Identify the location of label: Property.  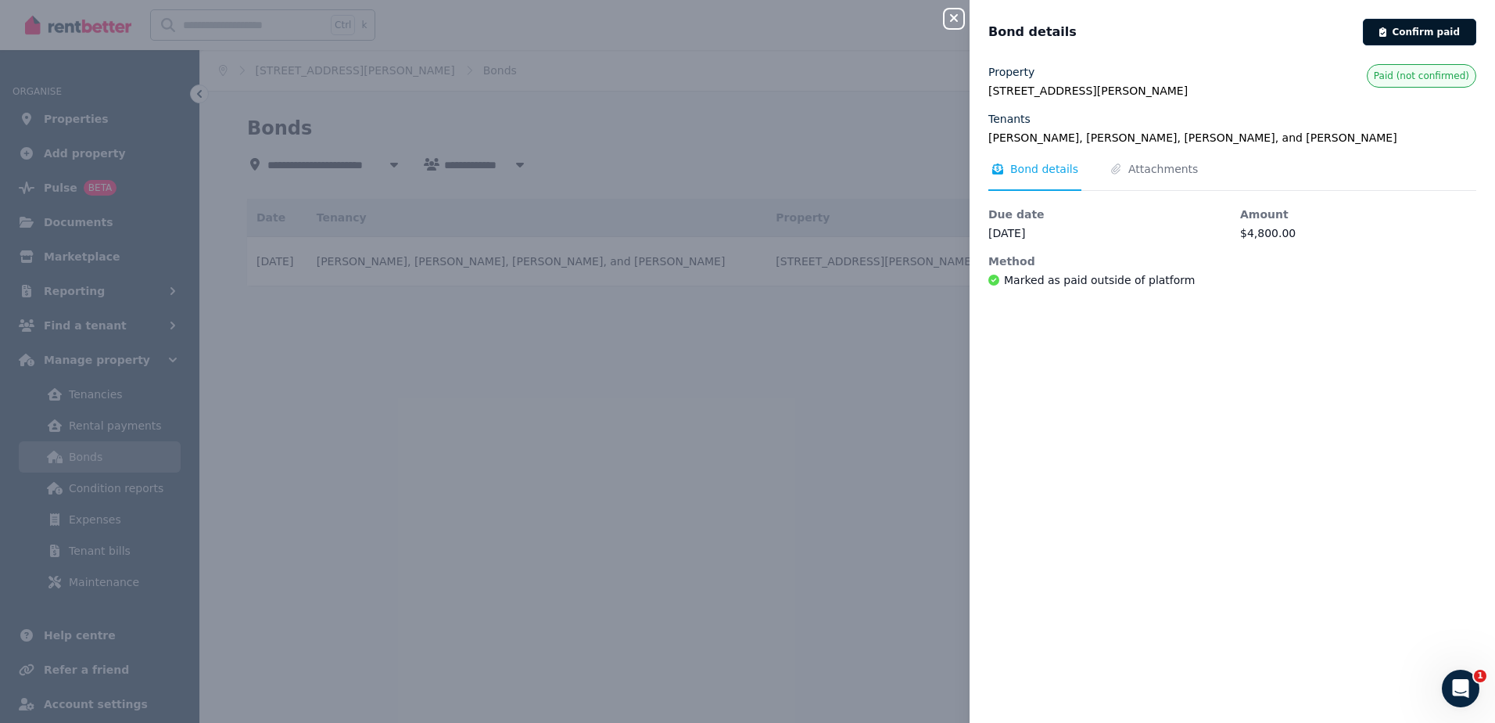
(1011, 72).